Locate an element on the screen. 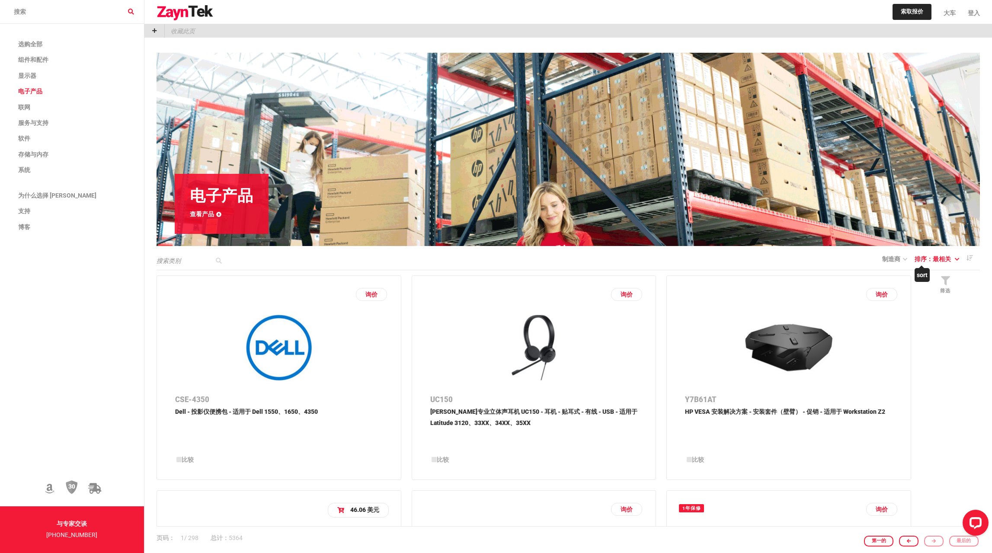 Image resolution: width=992 pixels, height=553 pixels. font: 第一的 is located at coordinates (879, 540).